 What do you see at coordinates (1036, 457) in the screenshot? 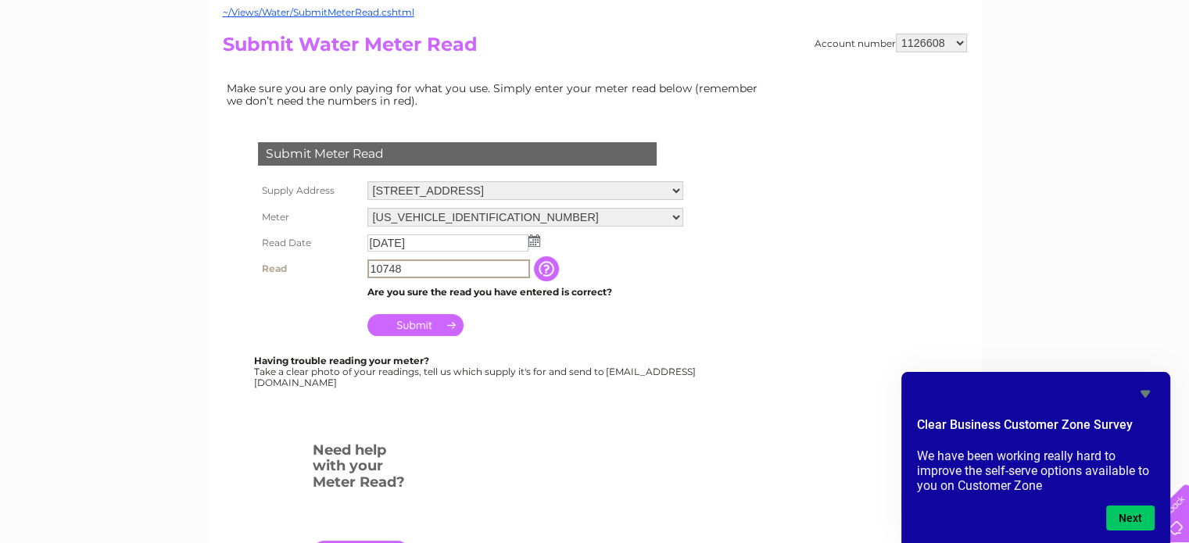
I see `div: Clear Business Customer Zone Survey` at bounding box center [1036, 457].